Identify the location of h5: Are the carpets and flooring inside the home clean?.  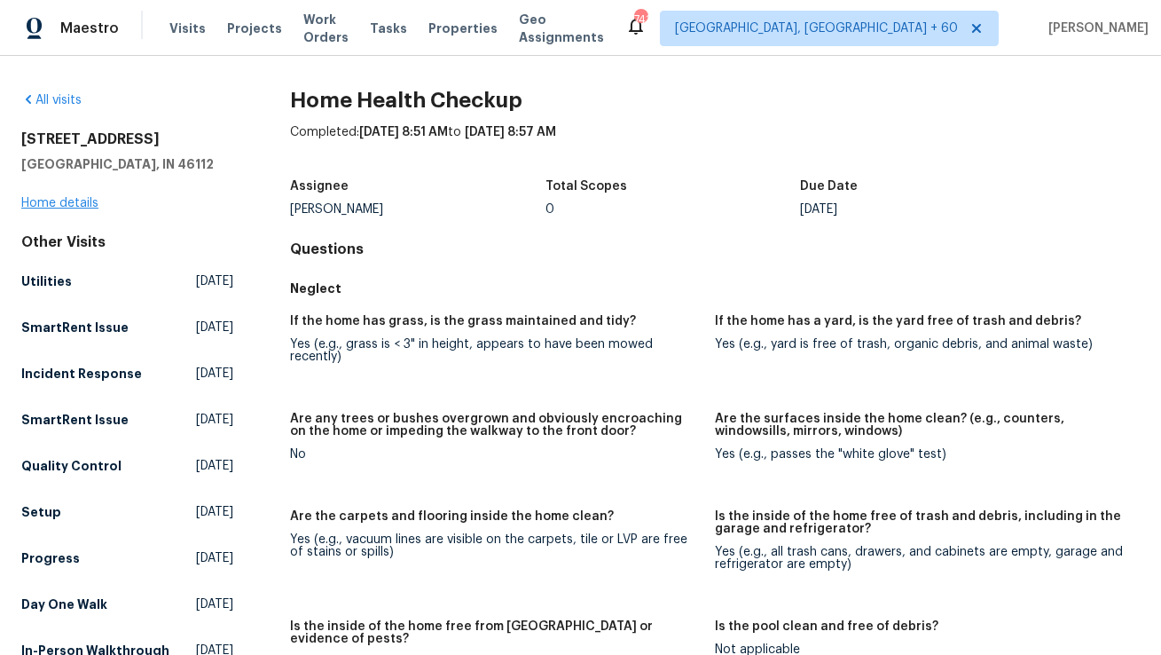
(451, 516).